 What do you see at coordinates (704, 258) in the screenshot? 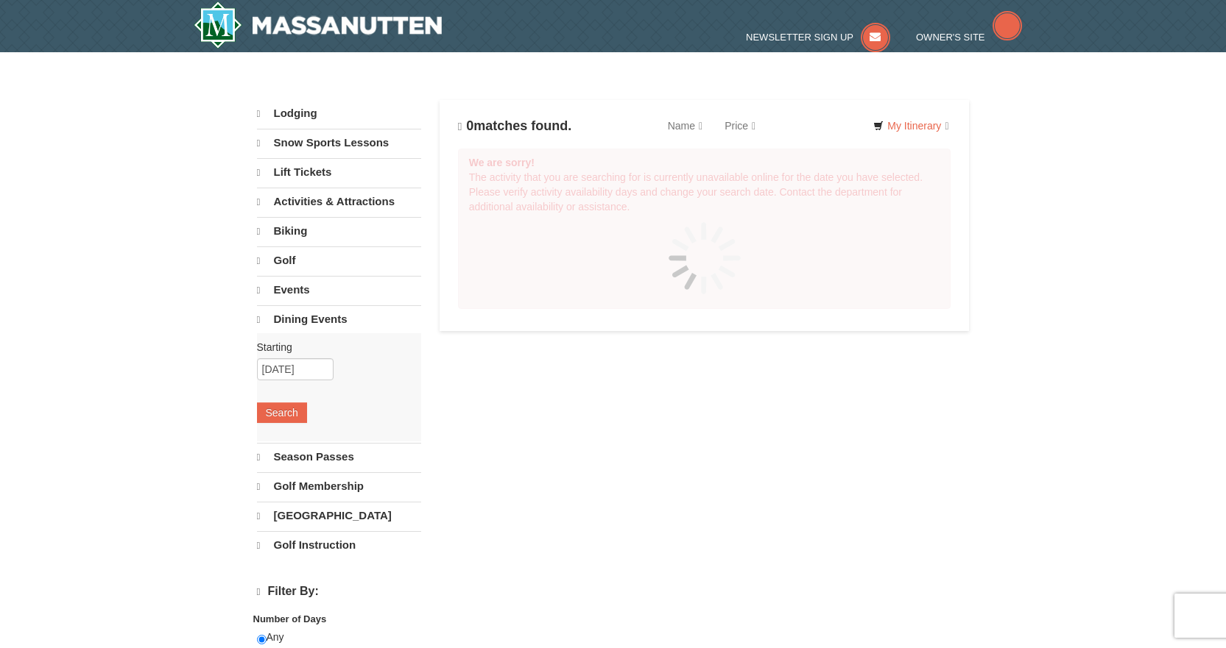
I see `img: spinner.gif` at bounding box center [704, 258].